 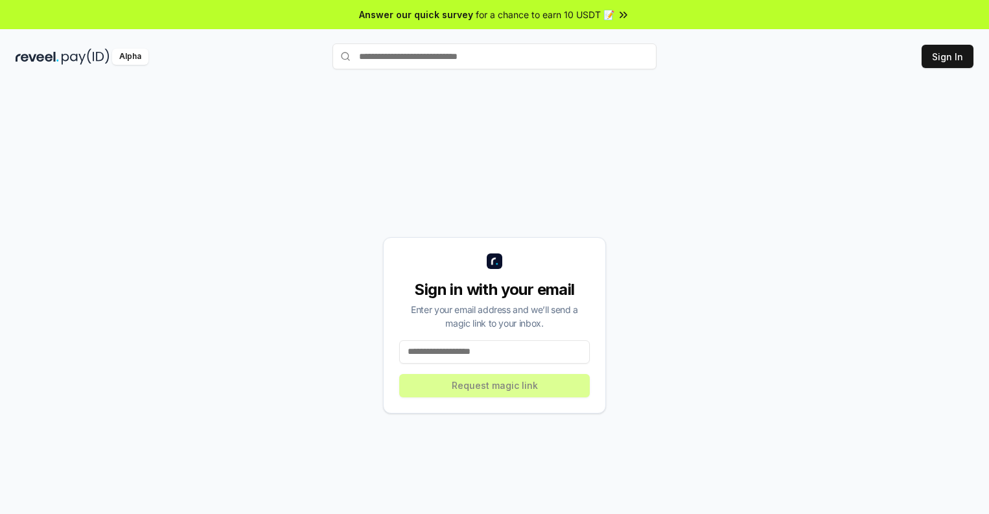 I want to click on span: Answer our quick survey, so click(x=416, y=14).